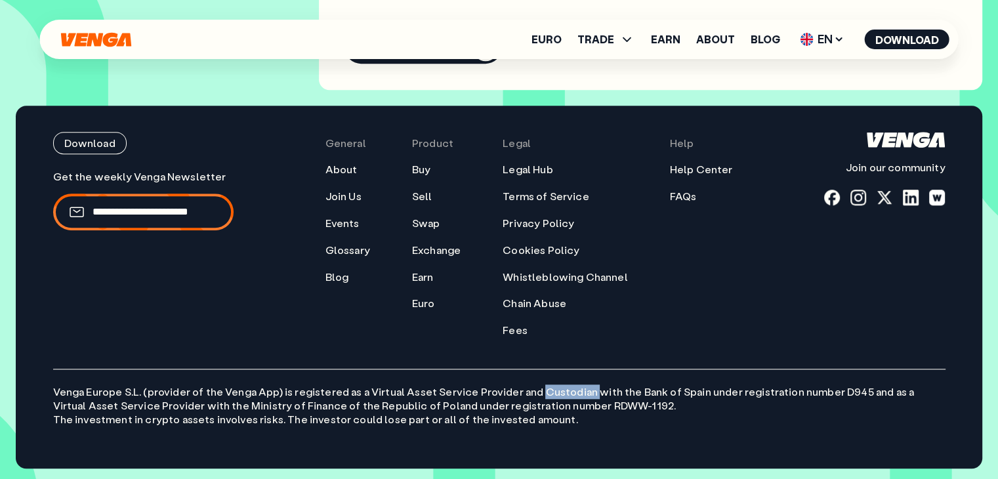  I want to click on a: instagram, so click(859, 198).